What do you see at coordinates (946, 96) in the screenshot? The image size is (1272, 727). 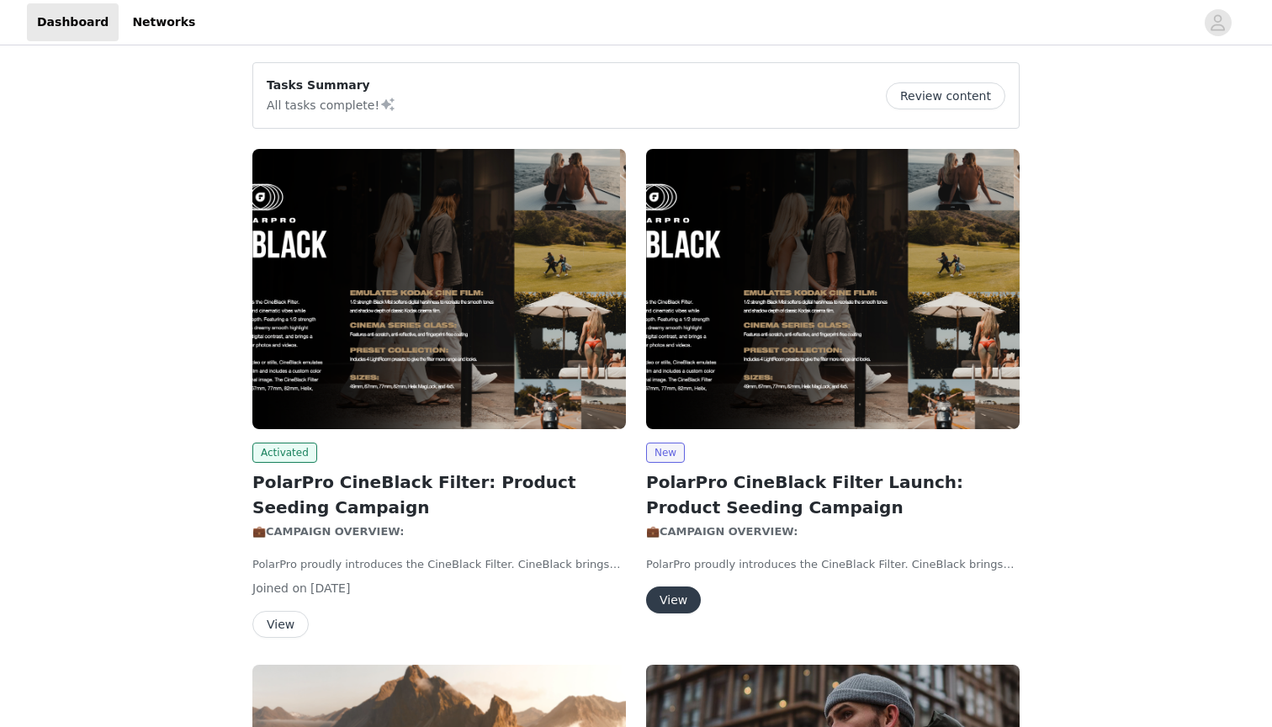 I see `button: Review content` at bounding box center [946, 96].